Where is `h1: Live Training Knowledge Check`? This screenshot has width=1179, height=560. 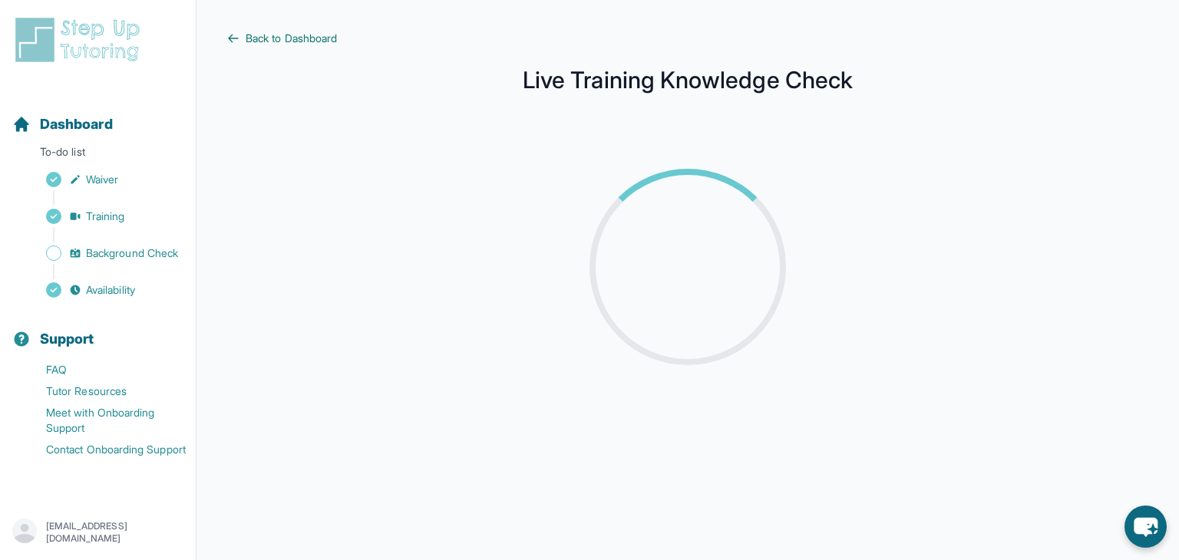 h1: Live Training Knowledge Check is located at coordinates (688, 80).